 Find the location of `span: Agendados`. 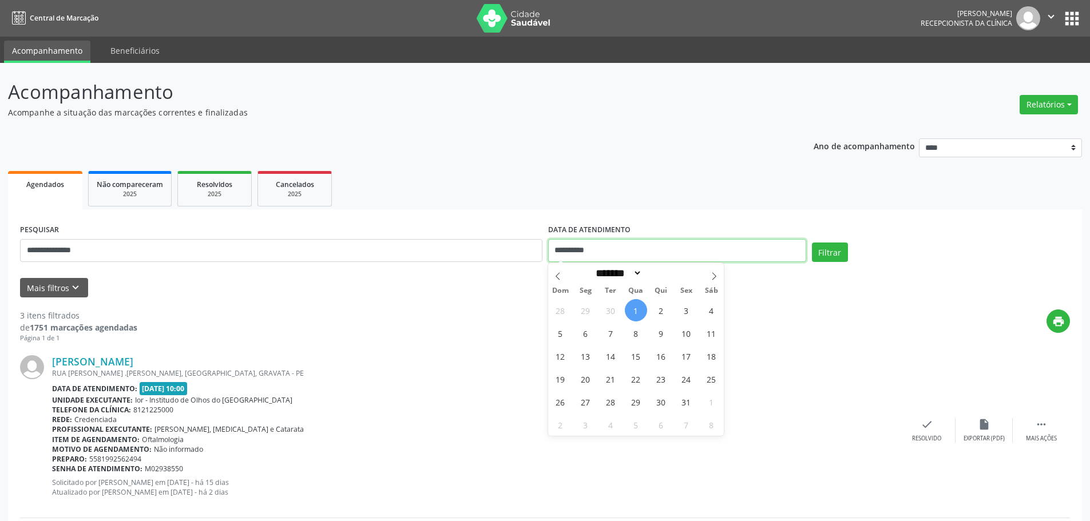

span: Agendados is located at coordinates (45, 184).